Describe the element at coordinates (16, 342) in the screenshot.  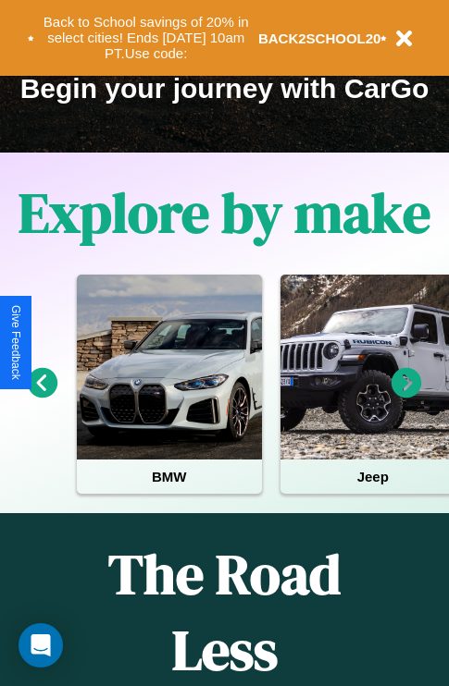
I see `div: Give Feedback` at that location.